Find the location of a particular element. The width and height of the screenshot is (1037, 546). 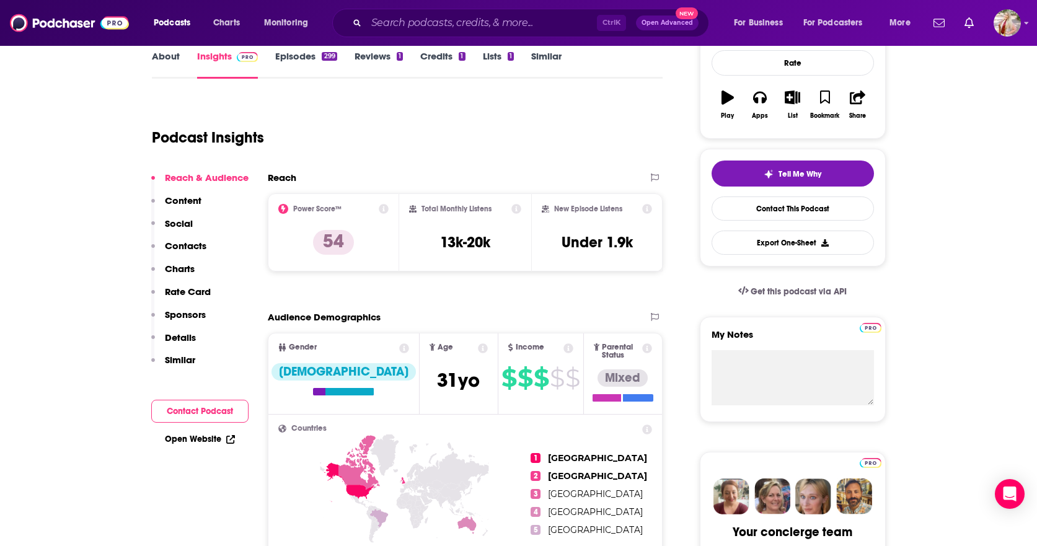

span: For Business is located at coordinates (758, 23).